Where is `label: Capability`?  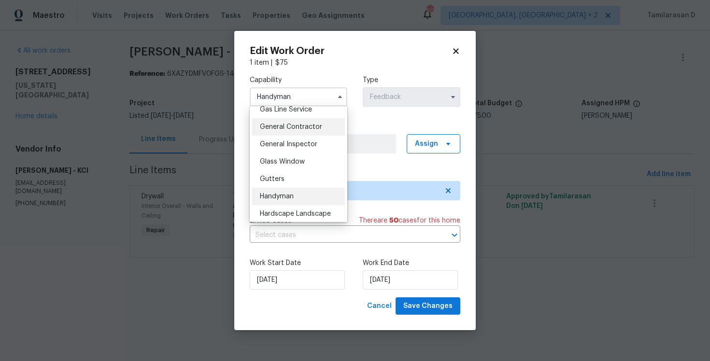
label: Capability is located at coordinates (299, 80).